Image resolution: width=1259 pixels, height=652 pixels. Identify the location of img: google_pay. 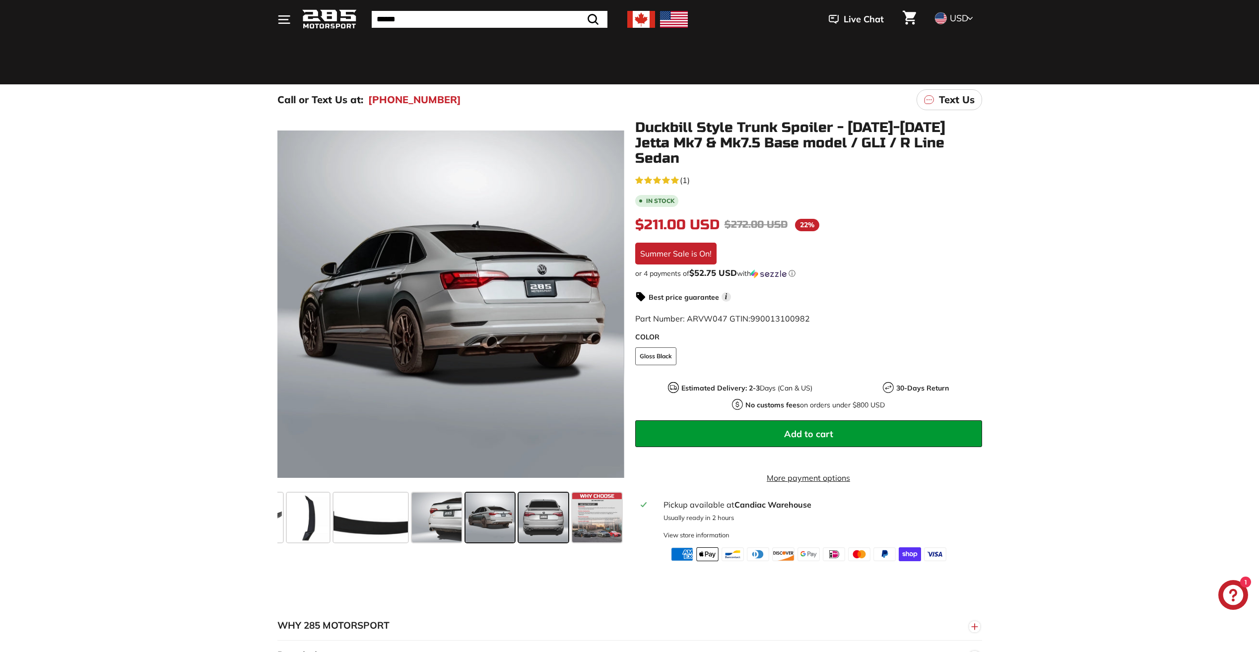
(808, 554).